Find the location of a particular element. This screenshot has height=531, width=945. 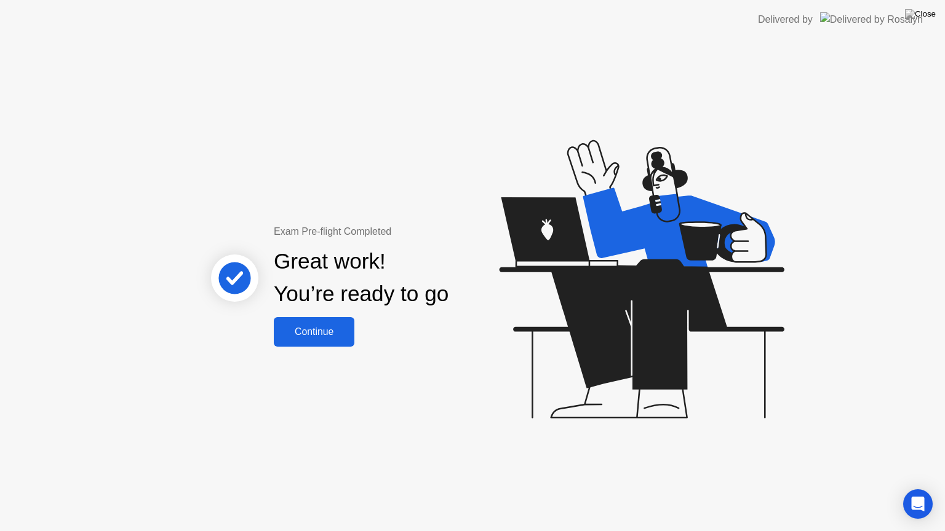

img: Close is located at coordinates (920, 14).